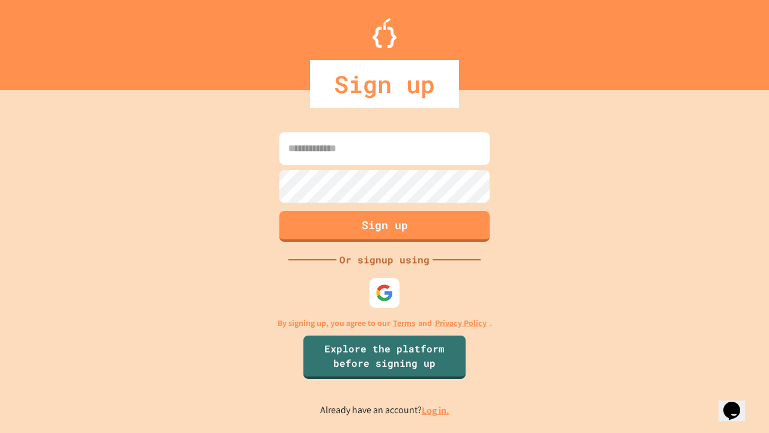  Describe the element at coordinates (385, 293) in the screenshot. I see `img: google-icon.svg` at that location.